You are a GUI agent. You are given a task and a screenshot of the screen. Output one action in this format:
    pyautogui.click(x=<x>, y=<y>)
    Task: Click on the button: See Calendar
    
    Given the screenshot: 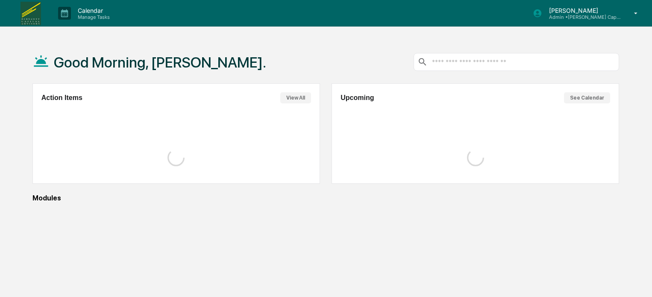 What is the action you would take?
    pyautogui.click(x=587, y=98)
    